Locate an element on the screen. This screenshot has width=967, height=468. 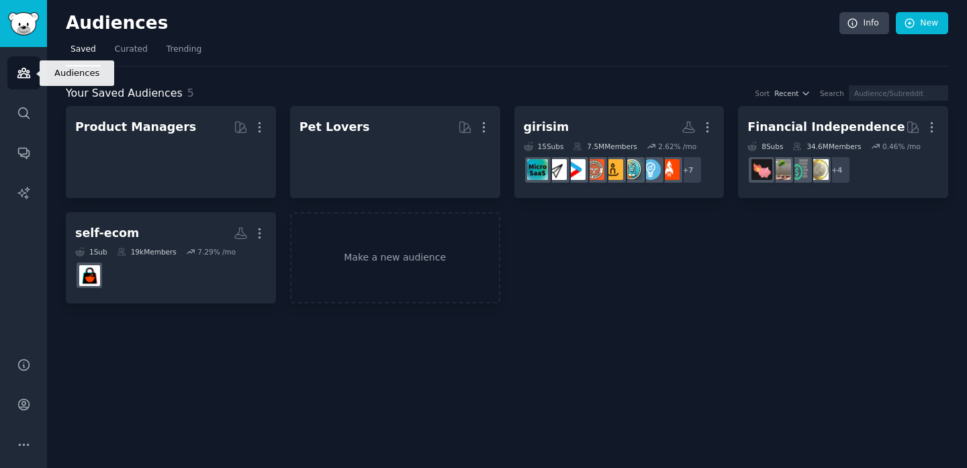
img: TikTokshop is located at coordinates (89, 275).